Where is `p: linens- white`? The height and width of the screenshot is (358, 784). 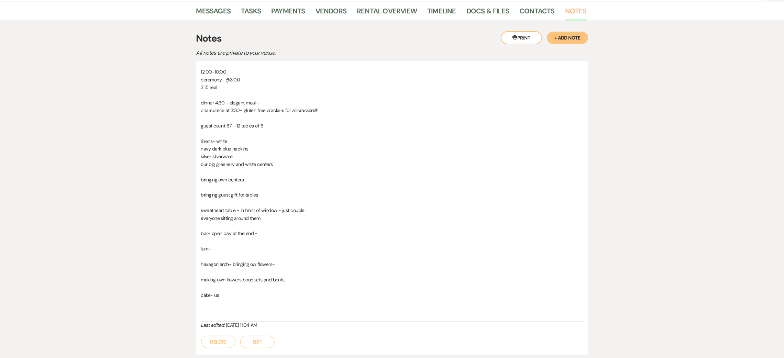 p: linens- white is located at coordinates (392, 141).